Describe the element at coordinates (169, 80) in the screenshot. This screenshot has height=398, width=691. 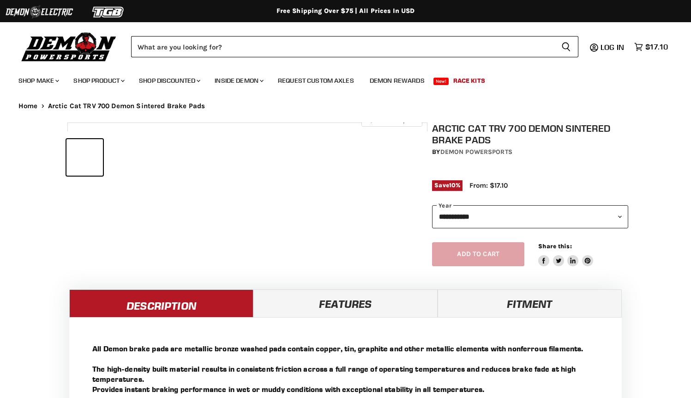
I see `a: Shop Discounted` at that location.